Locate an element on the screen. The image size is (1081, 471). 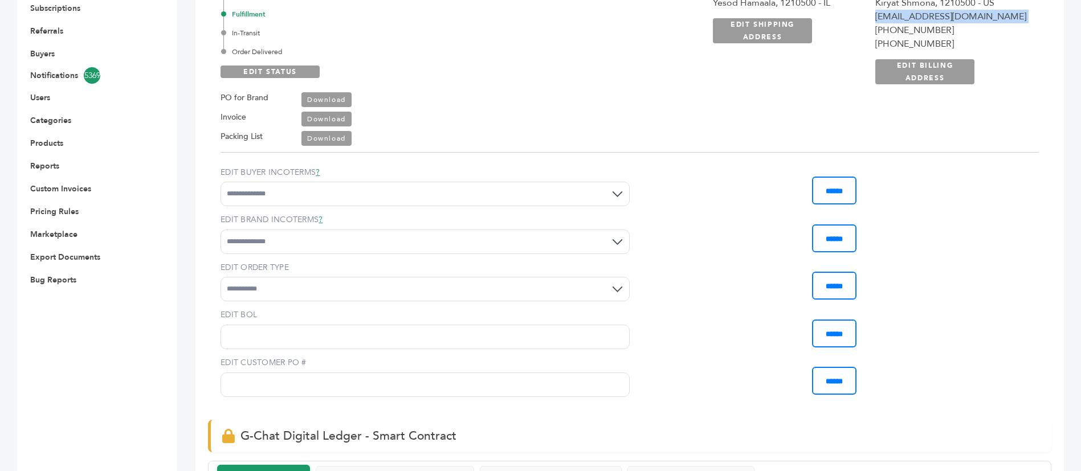
label: EDIT CUSTOMER PO # is located at coordinates (425, 363).